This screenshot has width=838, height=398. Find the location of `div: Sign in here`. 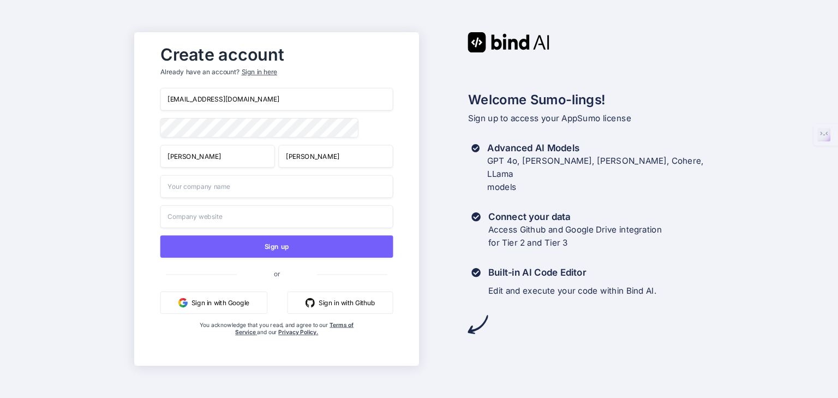

div: Sign in here is located at coordinates (259, 72).